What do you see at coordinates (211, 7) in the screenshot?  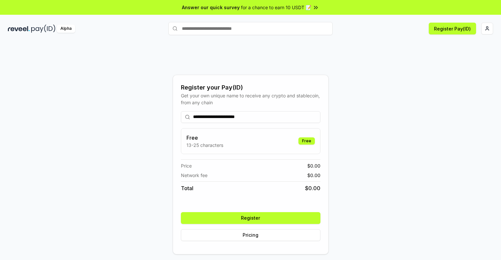 I see `span: Answer our quick survey` at bounding box center [211, 7].